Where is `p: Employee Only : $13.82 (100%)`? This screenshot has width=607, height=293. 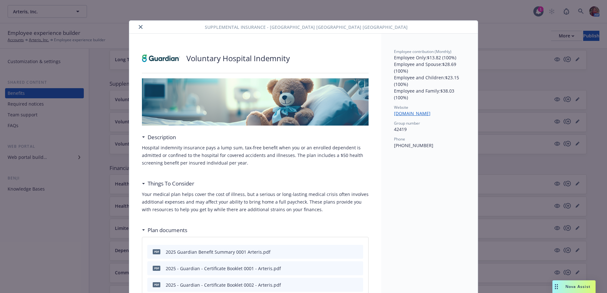 p: Employee Only : $13.82 (100%) is located at coordinates (429, 57).